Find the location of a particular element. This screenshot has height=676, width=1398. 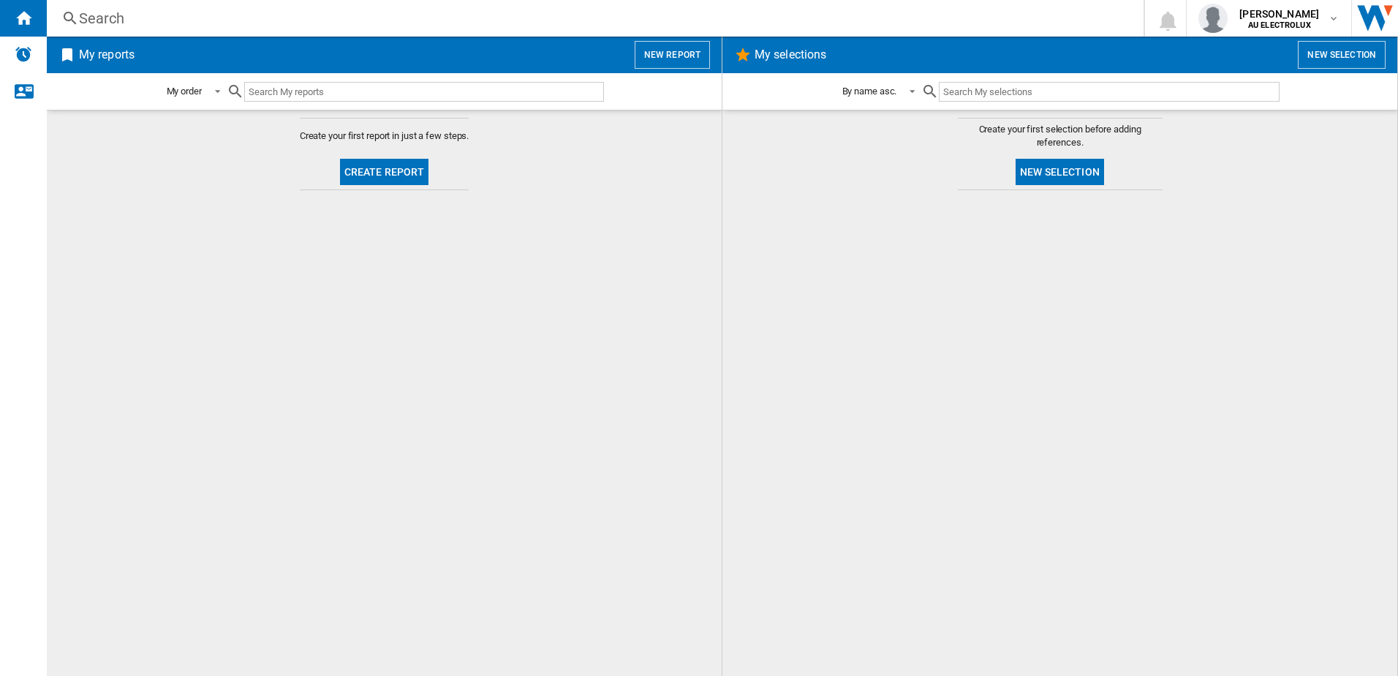

button: New report is located at coordinates (672, 55).